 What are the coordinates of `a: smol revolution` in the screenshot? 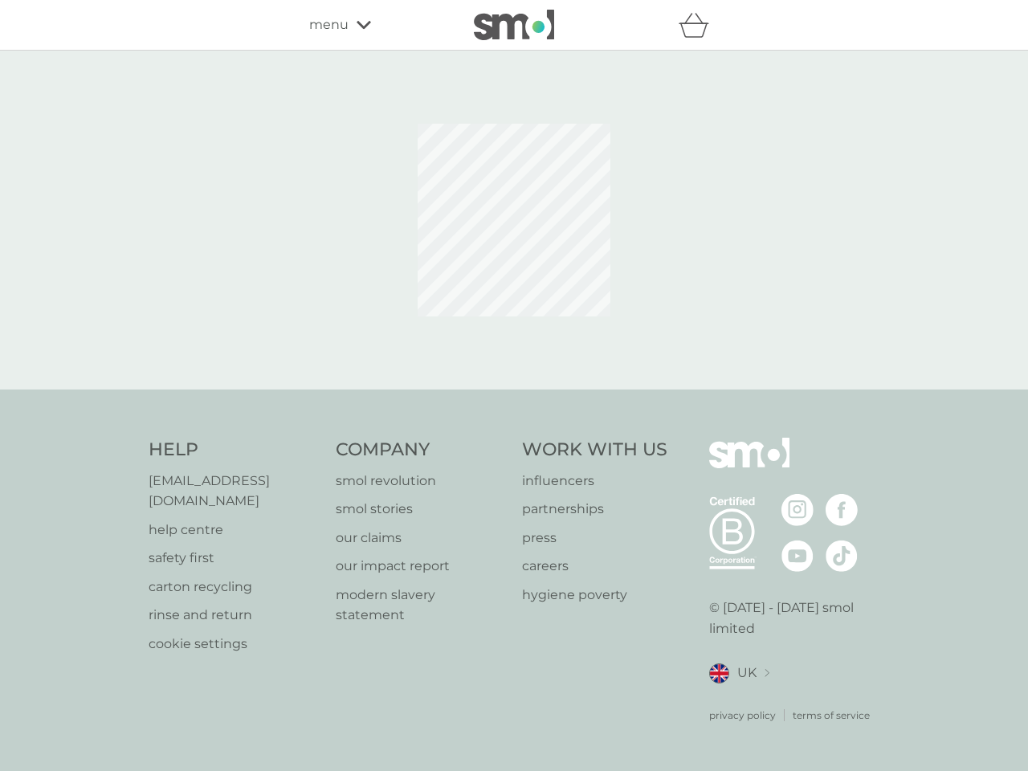 It's located at (421, 481).